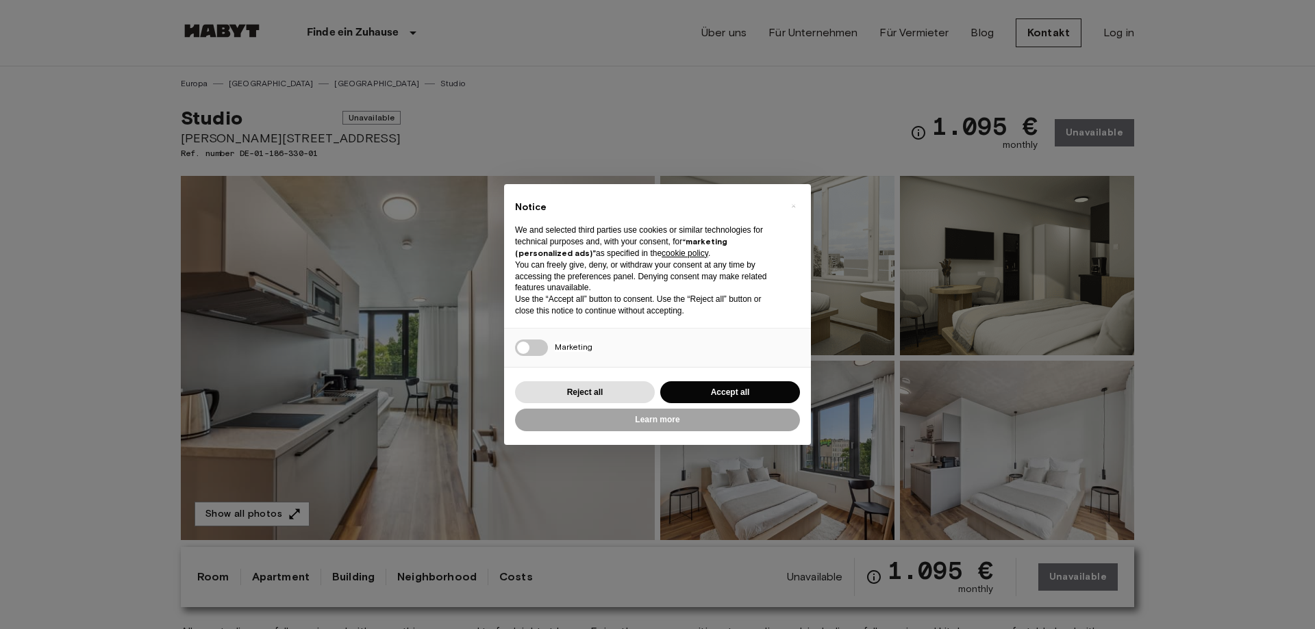 Image resolution: width=1315 pixels, height=629 pixels. What do you see at coordinates (793, 206) in the screenshot?
I see `button: Close this notice` at bounding box center [793, 206].